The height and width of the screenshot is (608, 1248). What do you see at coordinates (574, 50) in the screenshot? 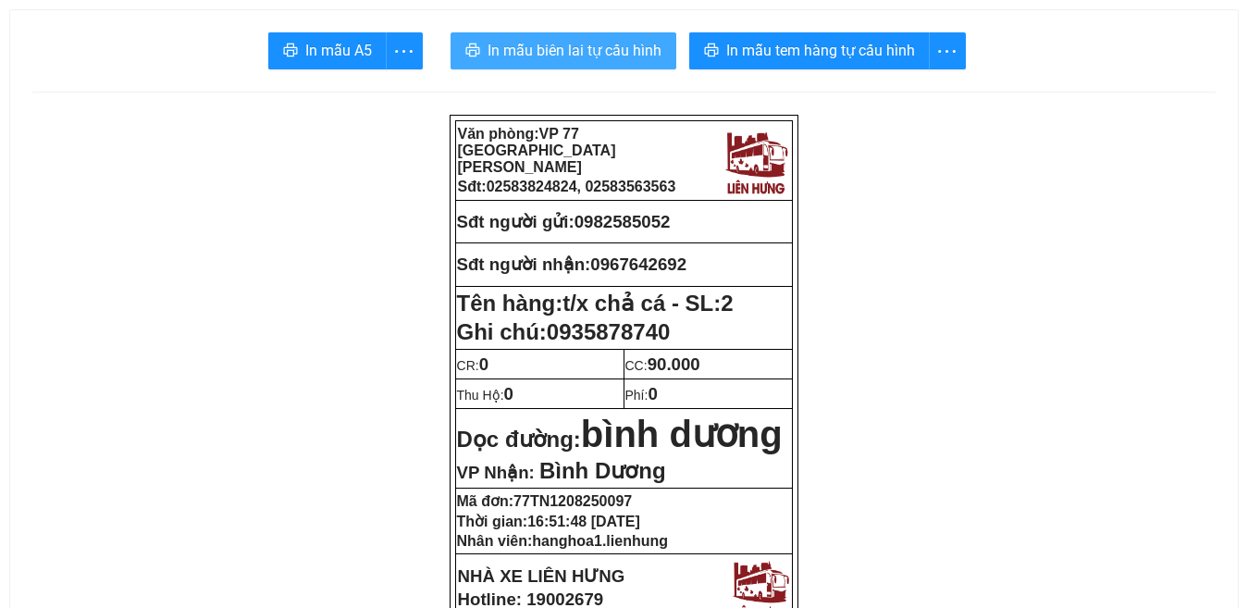
I see `span: In mẫu biên lai tự cấu hình` at bounding box center [574, 50].